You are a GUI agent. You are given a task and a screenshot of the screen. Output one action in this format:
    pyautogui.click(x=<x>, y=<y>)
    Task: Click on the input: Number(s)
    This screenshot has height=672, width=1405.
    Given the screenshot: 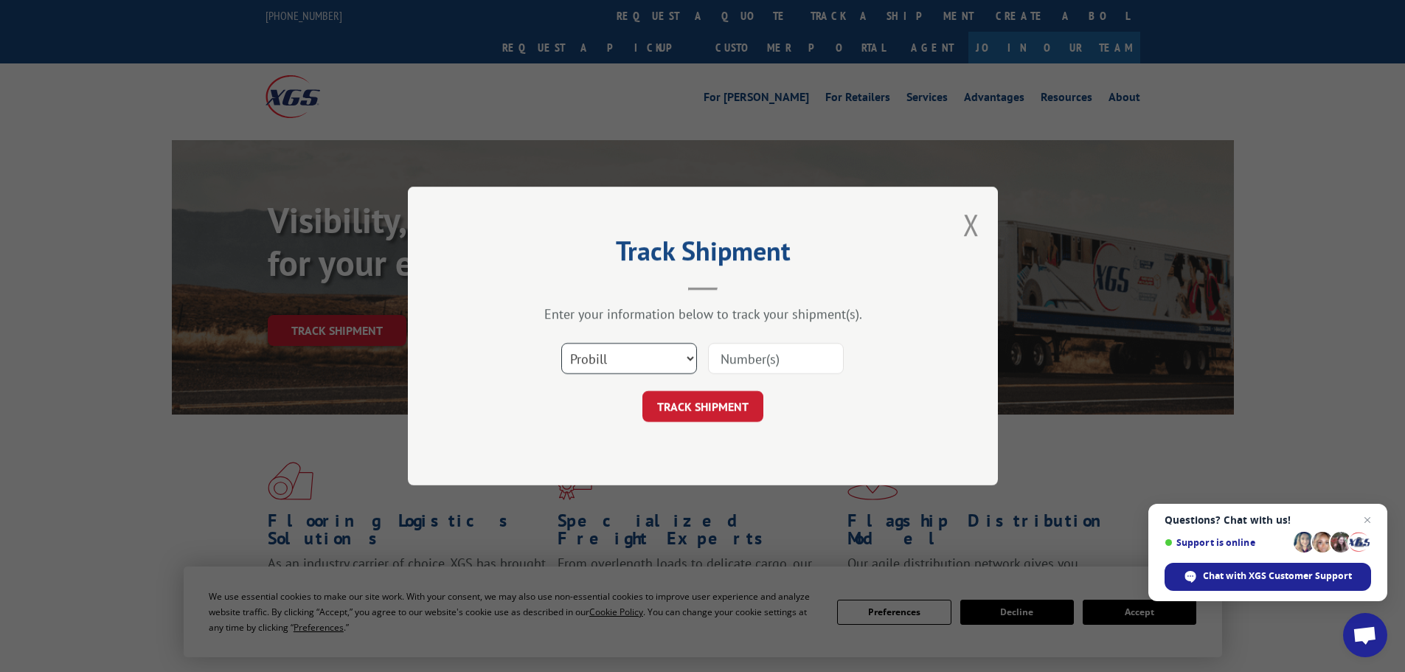 What is the action you would take?
    pyautogui.click(x=776, y=358)
    